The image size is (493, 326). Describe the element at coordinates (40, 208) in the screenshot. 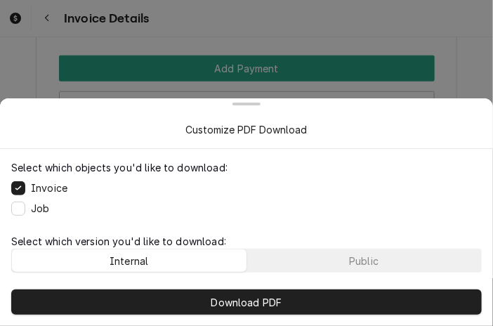

I see `label: Job` at that location.